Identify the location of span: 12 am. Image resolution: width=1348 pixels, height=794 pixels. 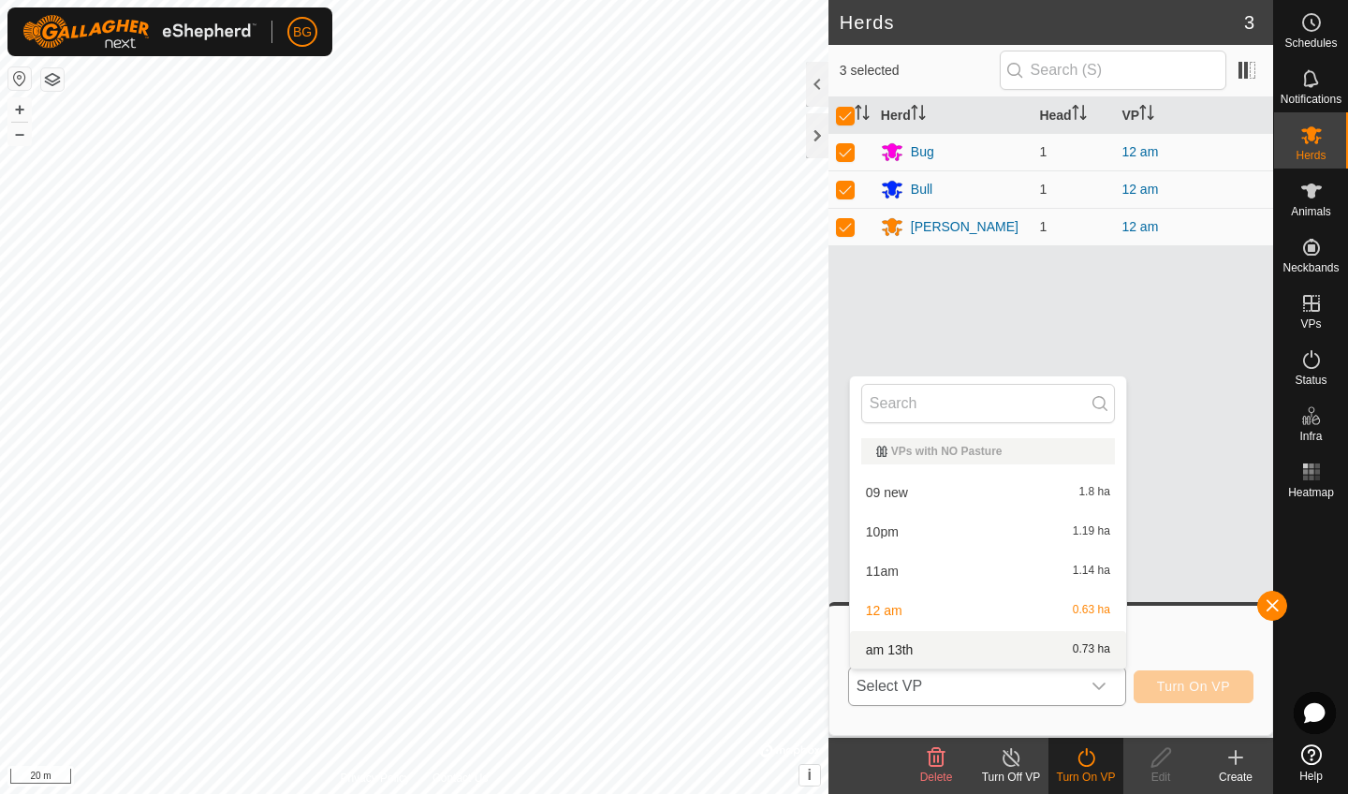
(884, 610).